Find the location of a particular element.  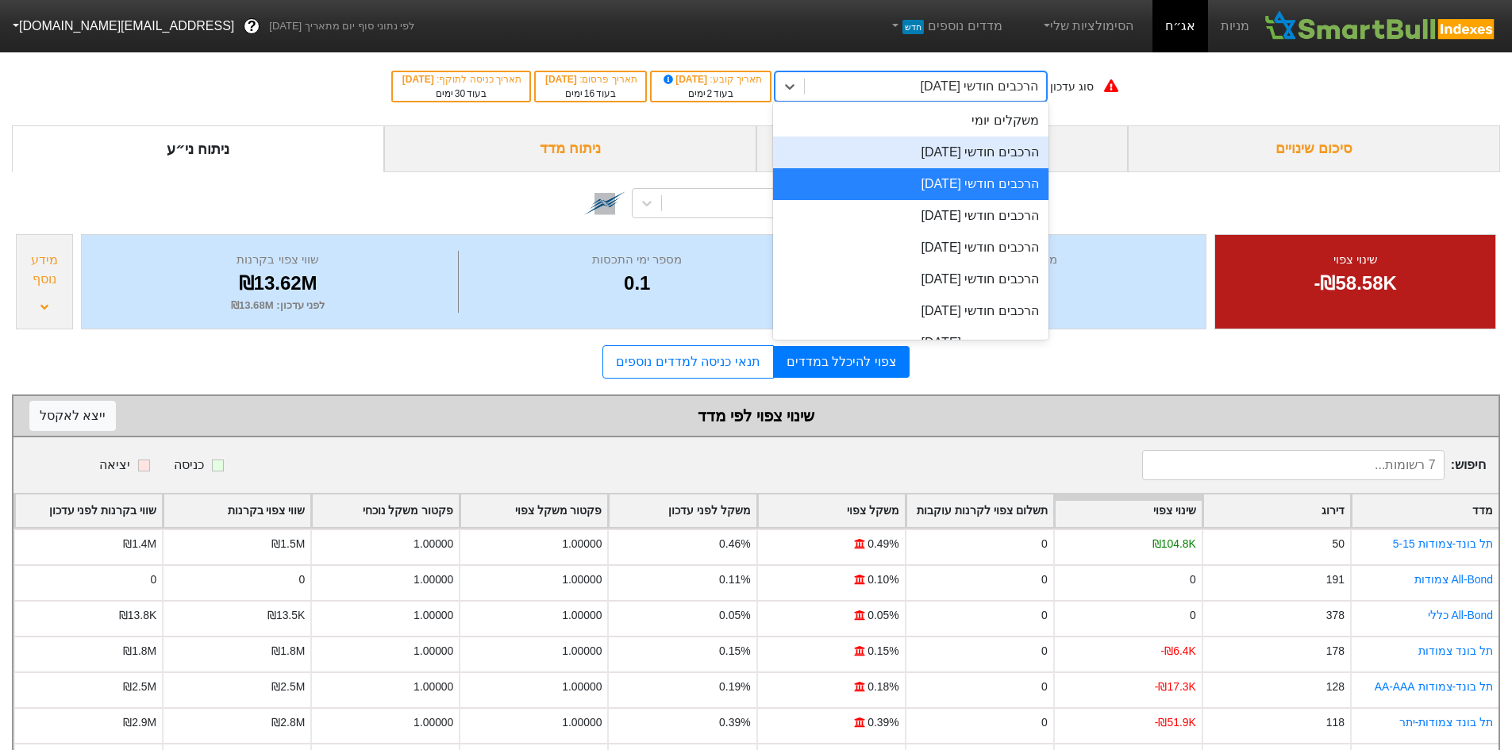

div: -₪6.4K is located at coordinates (1179, 651).